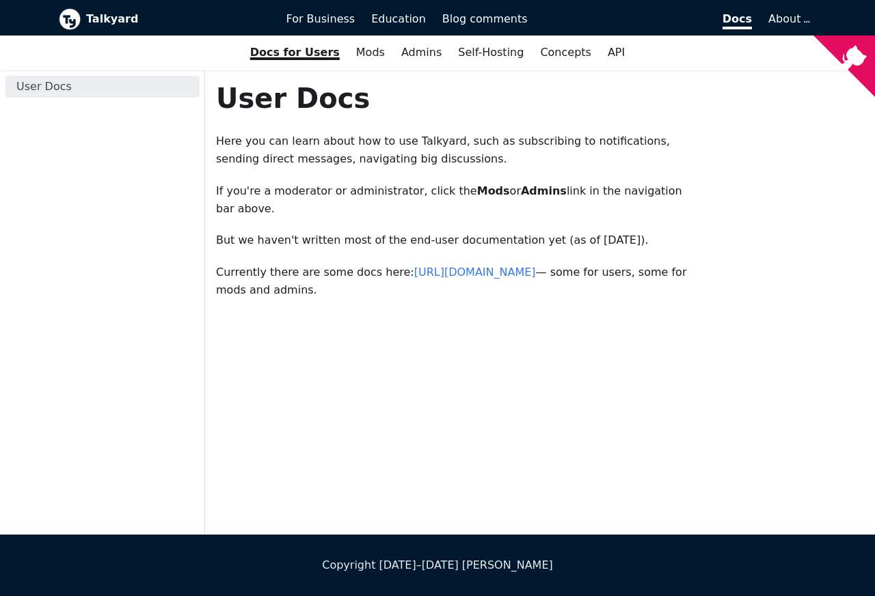 Image resolution: width=875 pixels, height=596 pixels. I want to click on a: Education, so click(398, 19).